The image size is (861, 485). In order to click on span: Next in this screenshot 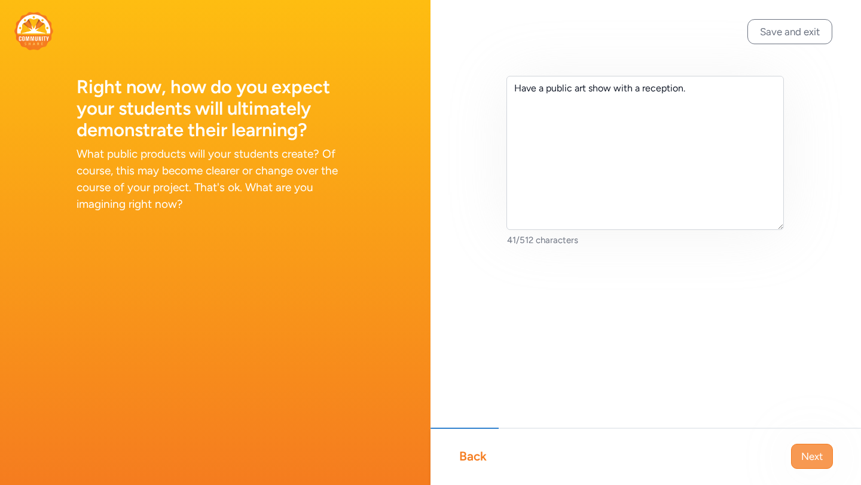, I will do `click(812, 457)`.